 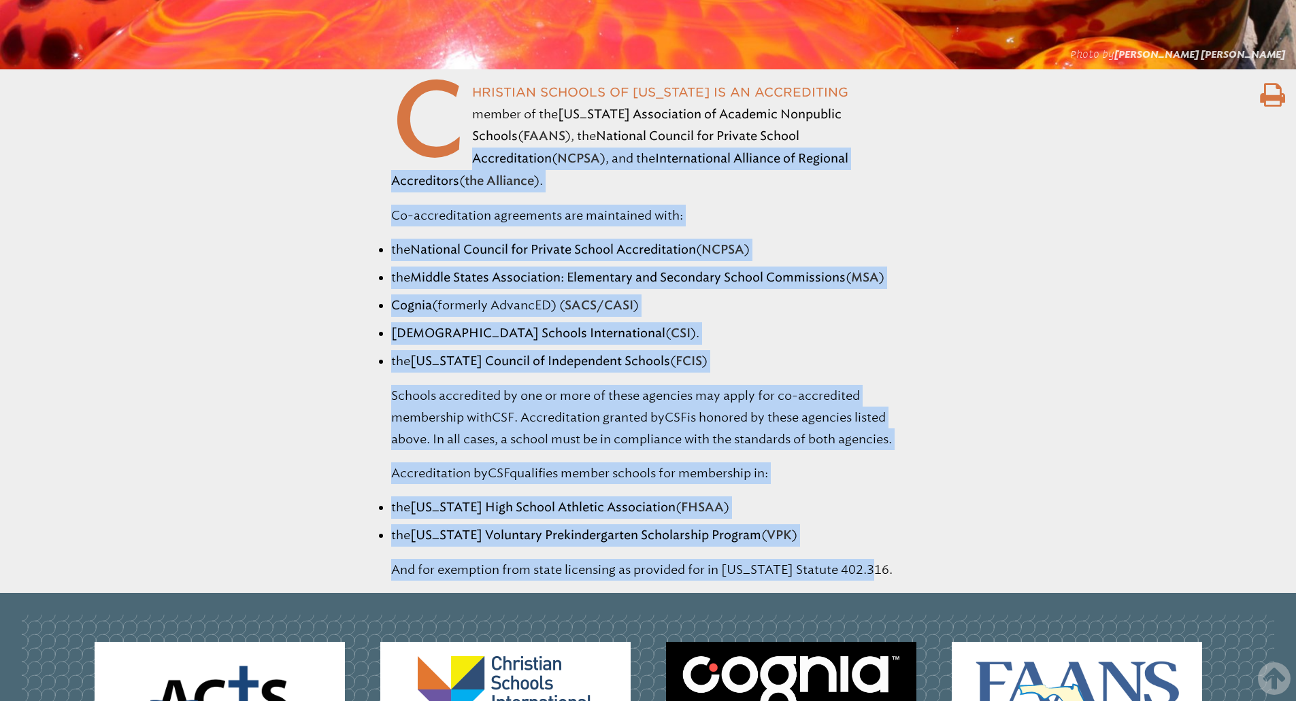 I want to click on p: Accreditation by qualifies member schools for membership in:, so click(x=648, y=473).